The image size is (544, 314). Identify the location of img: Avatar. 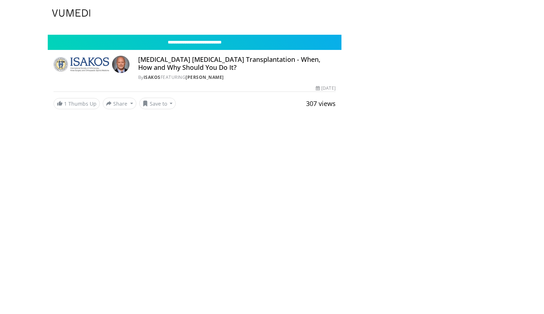
(121, 64).